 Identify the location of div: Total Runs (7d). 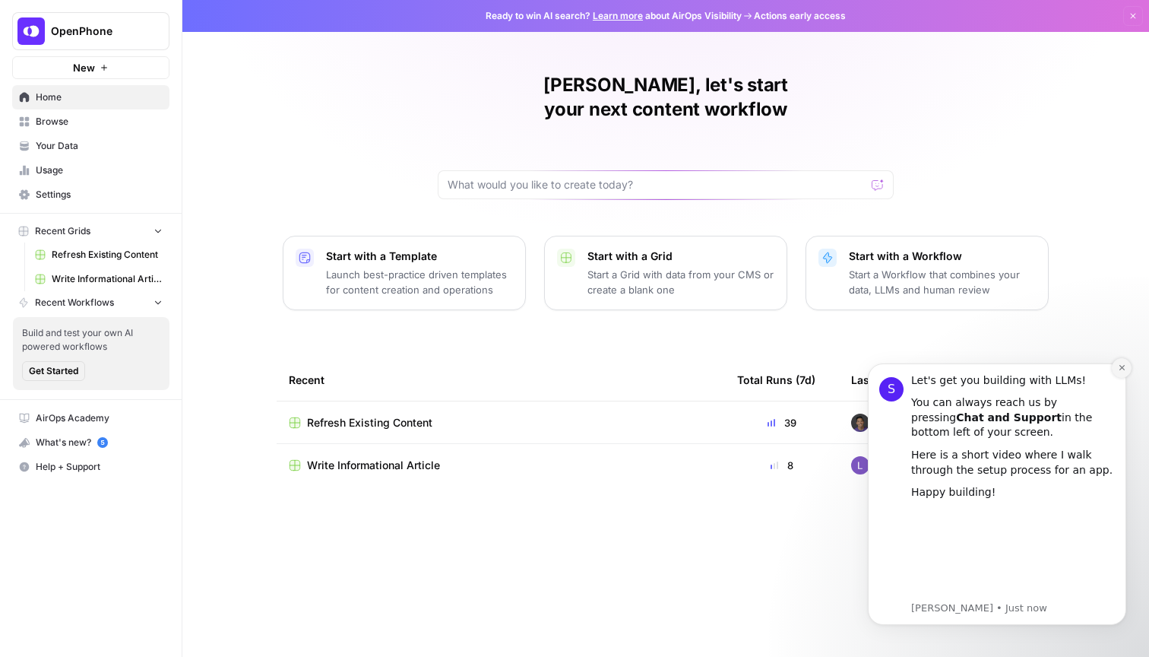
(776, 379).